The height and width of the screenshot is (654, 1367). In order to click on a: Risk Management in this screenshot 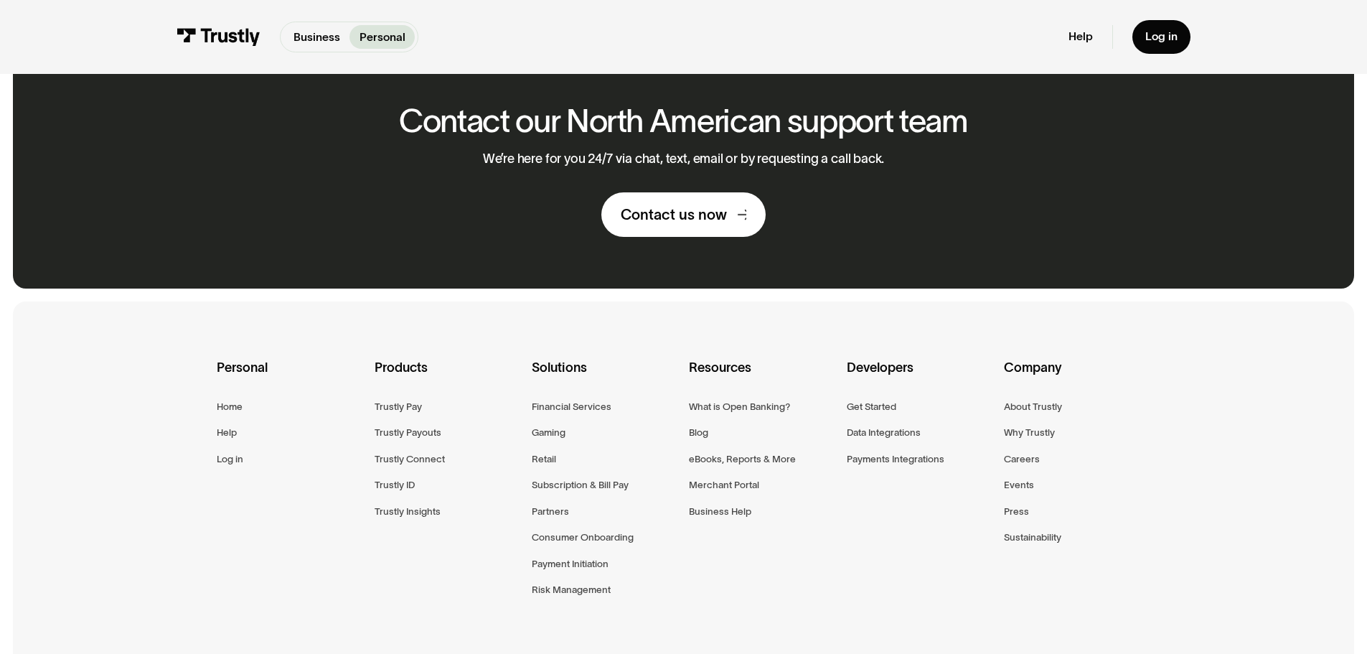, I will do `click(571, 589)`.